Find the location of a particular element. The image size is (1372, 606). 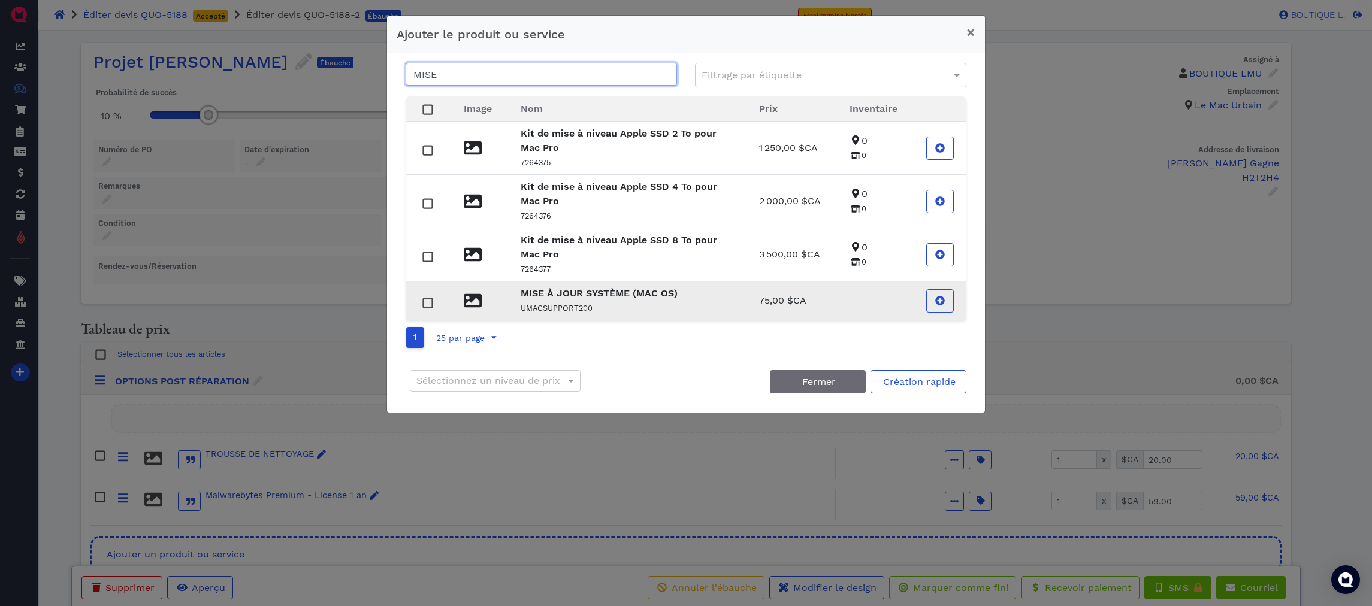

span: 25 par page is located at coordinates (460, 338).